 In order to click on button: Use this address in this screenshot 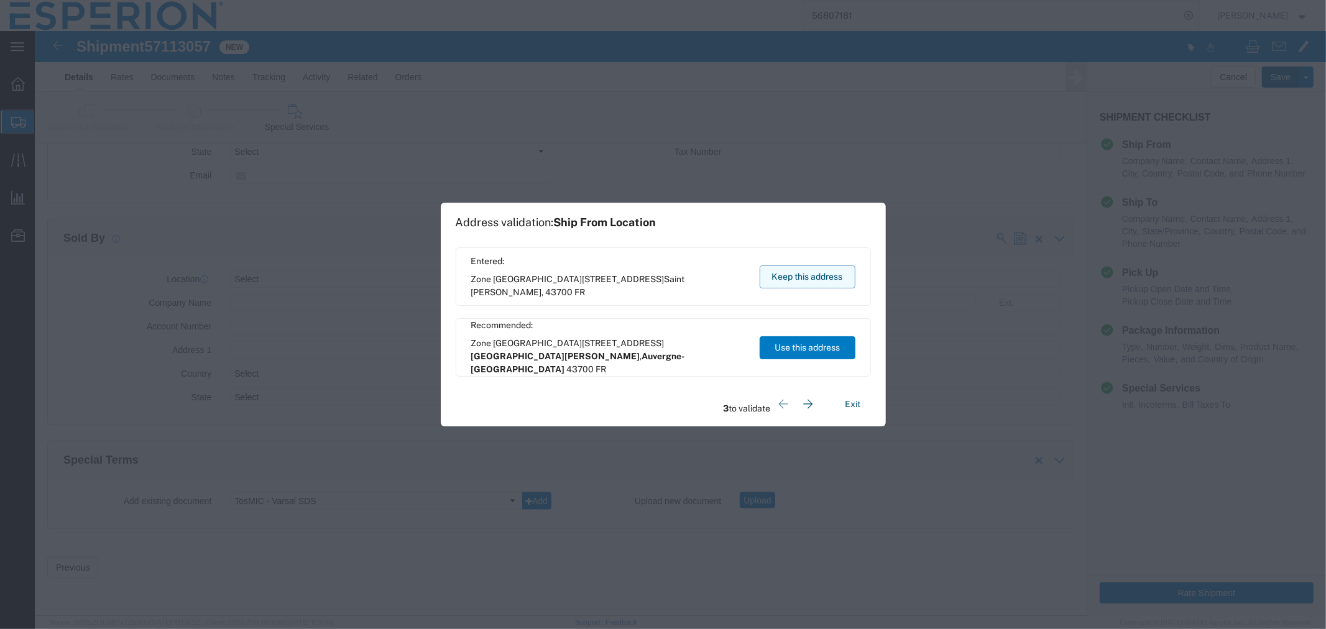, I will do `click(808, 348)`.